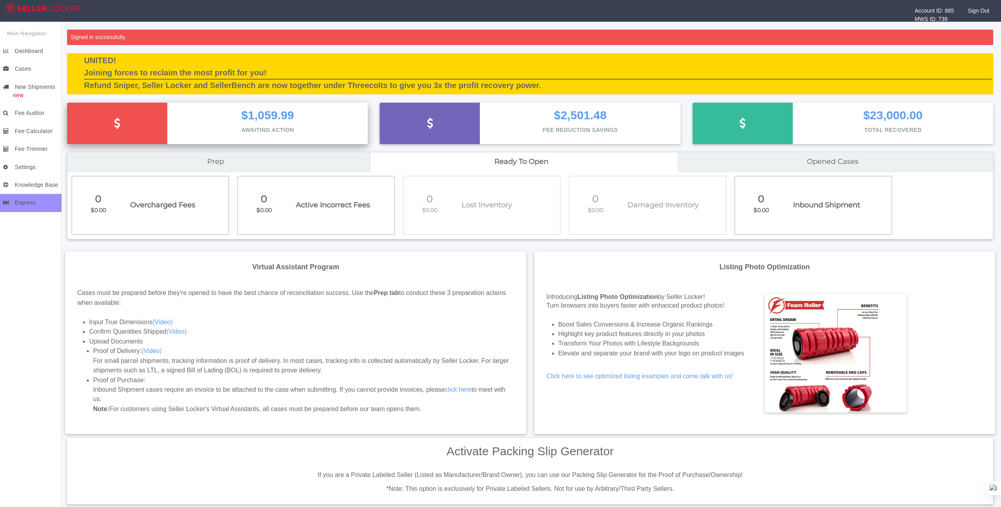  Describe the element at coordinates (386, 292) in the screenshot. I see `strong: Prep tab` at that location.